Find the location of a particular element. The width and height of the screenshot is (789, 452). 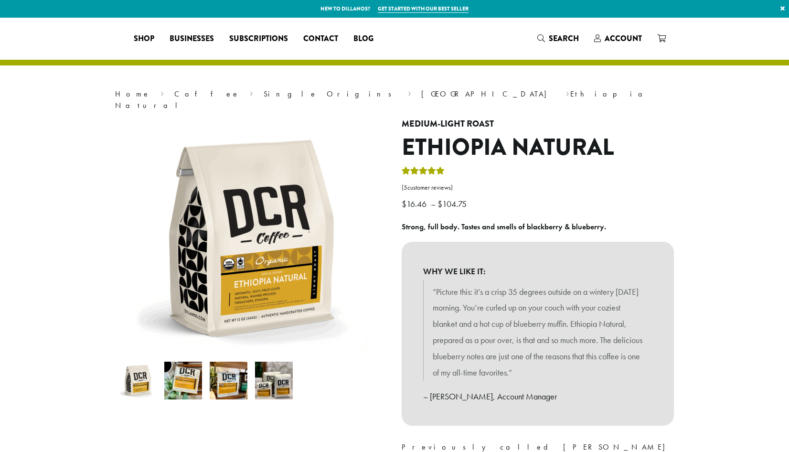

a: Coffee is located at coordinates (207, 94).